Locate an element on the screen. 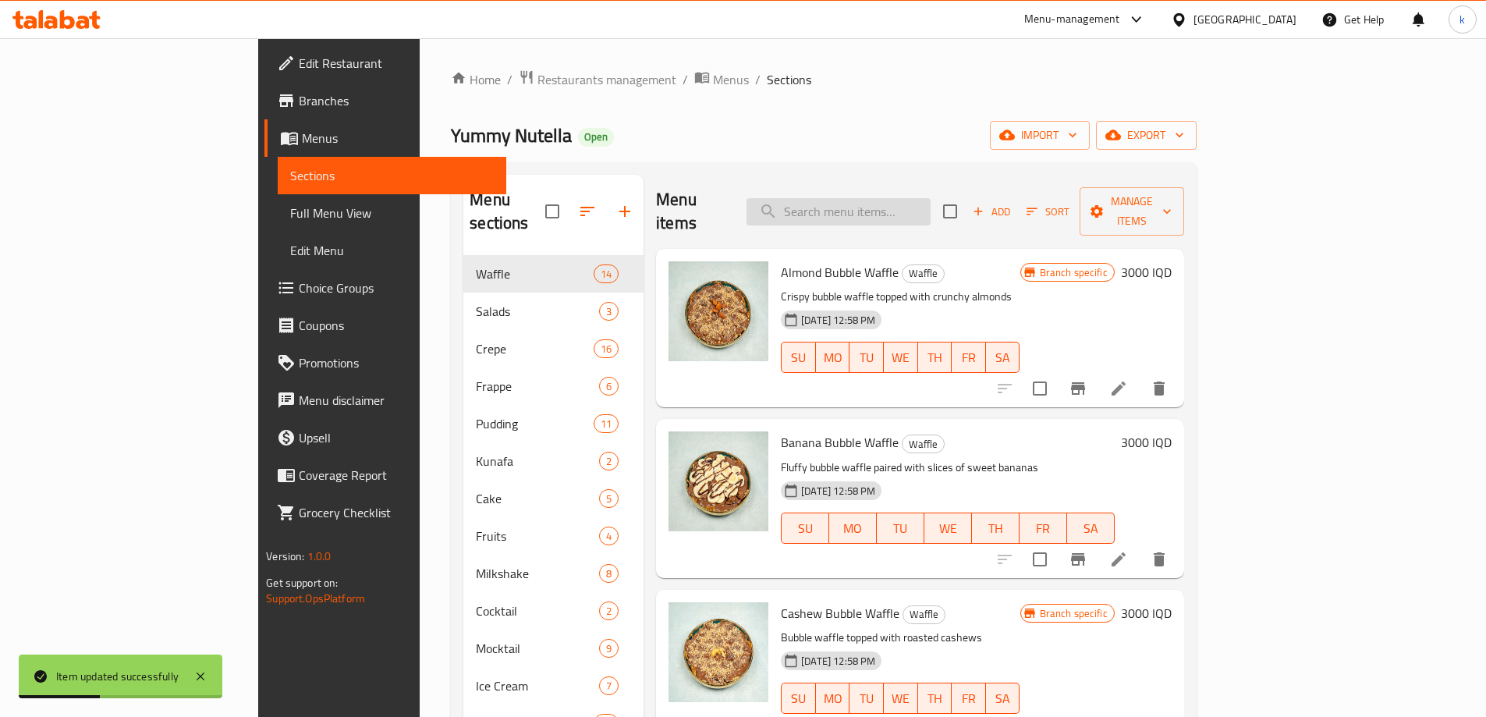 The height and width of the screenshot is (717, 1486). p: Bubble waffle topped with roasted cashews is located at coordinates (900, 637).